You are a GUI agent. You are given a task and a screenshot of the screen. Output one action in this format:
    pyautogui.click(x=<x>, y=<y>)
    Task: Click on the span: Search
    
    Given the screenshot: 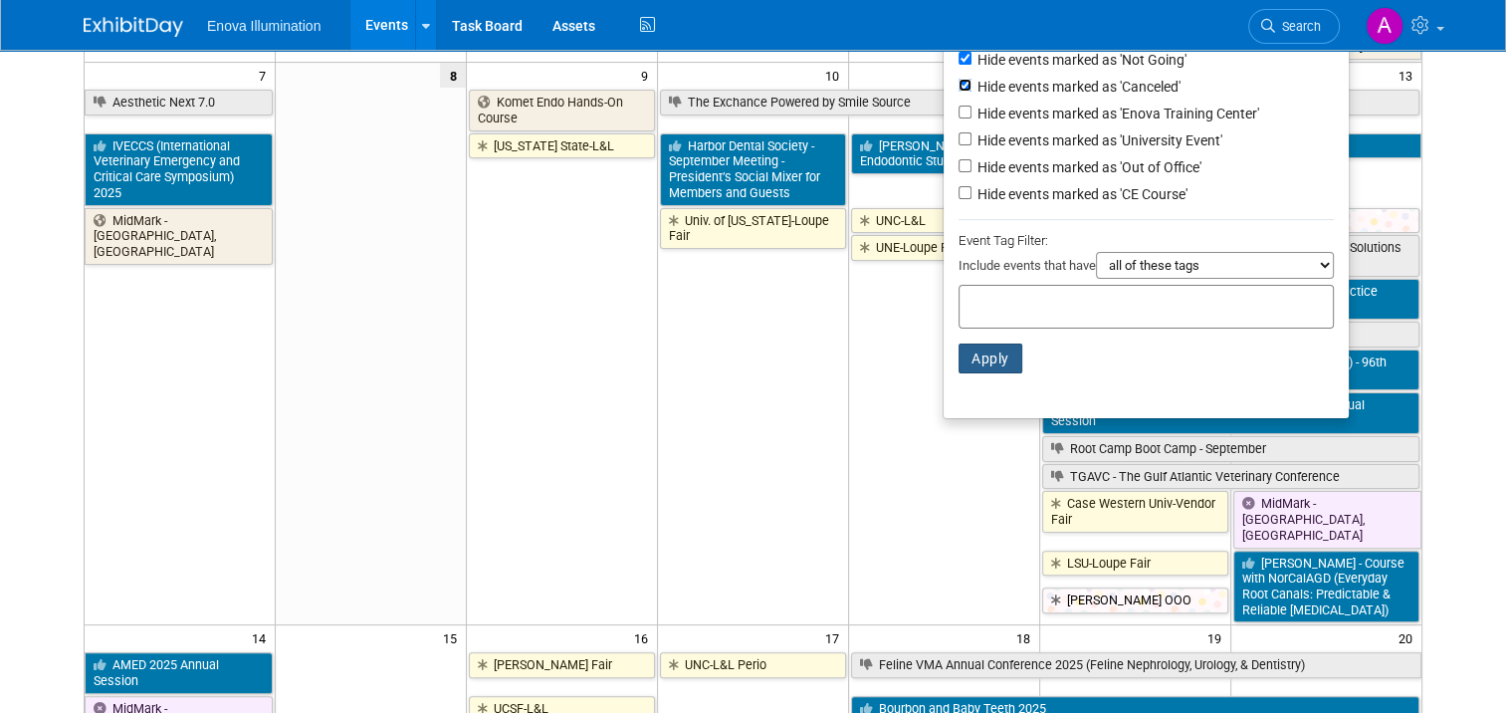 What is the action you would take?
    pyautogui.click(x=1298, y=26)
    